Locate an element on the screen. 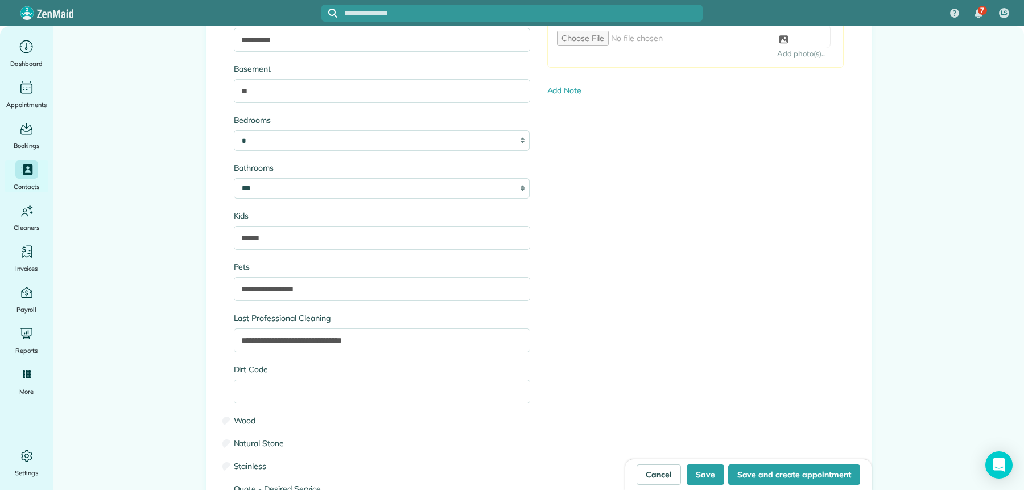  label: Dirt Code is located at coordinates (382, 369).